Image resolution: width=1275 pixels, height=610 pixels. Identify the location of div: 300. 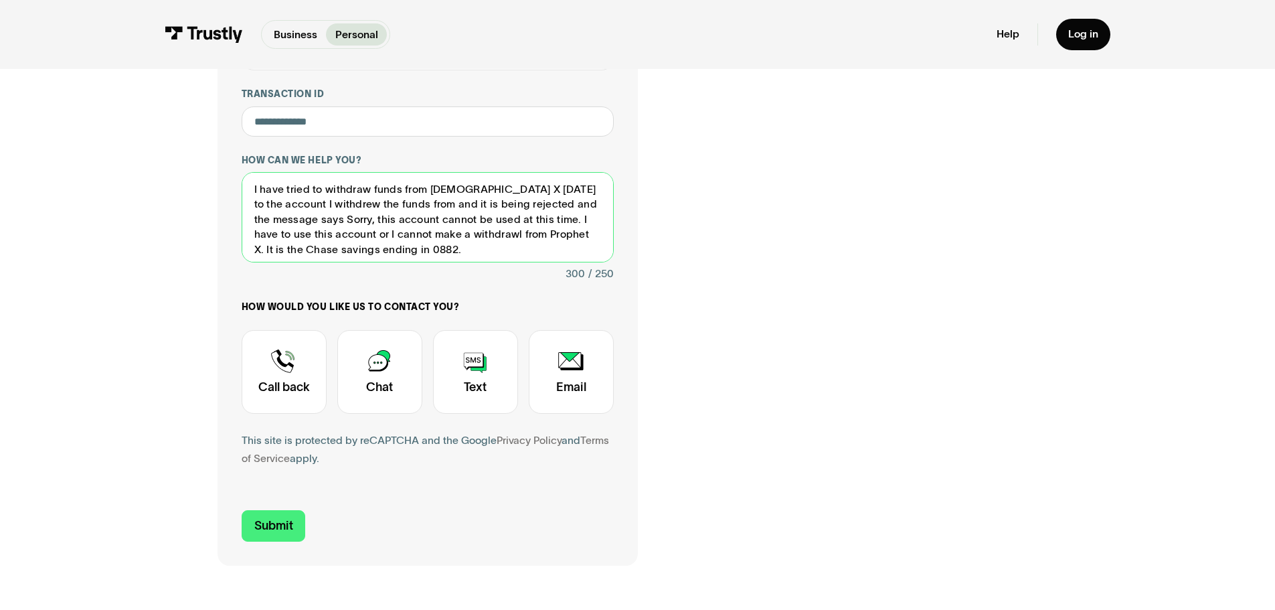
(575, 274).